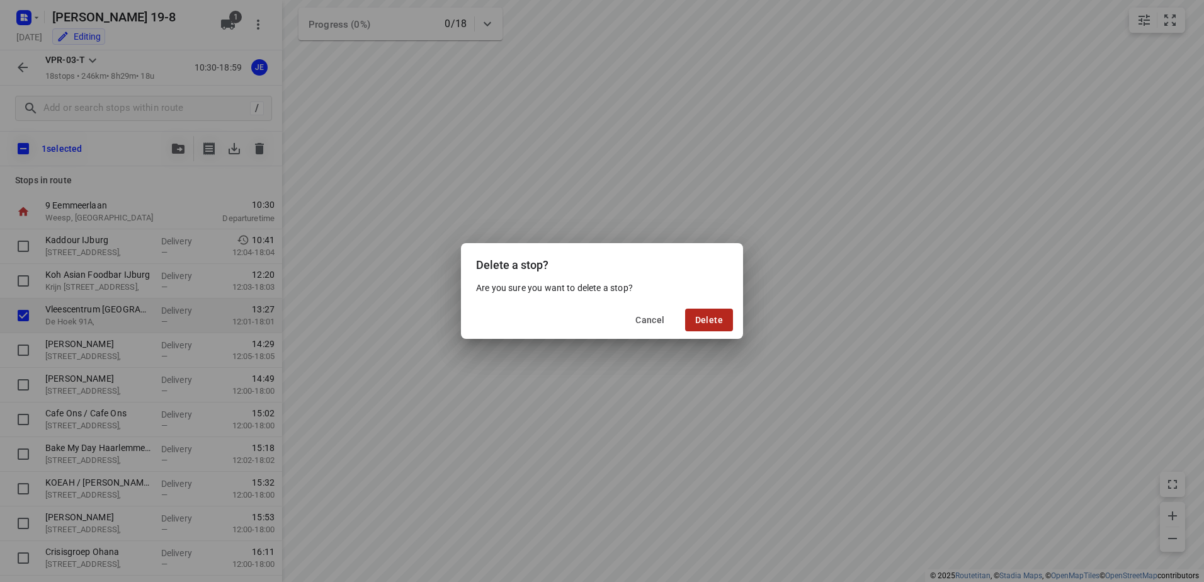  I want to click on span: Cancel, so click(650, 320).